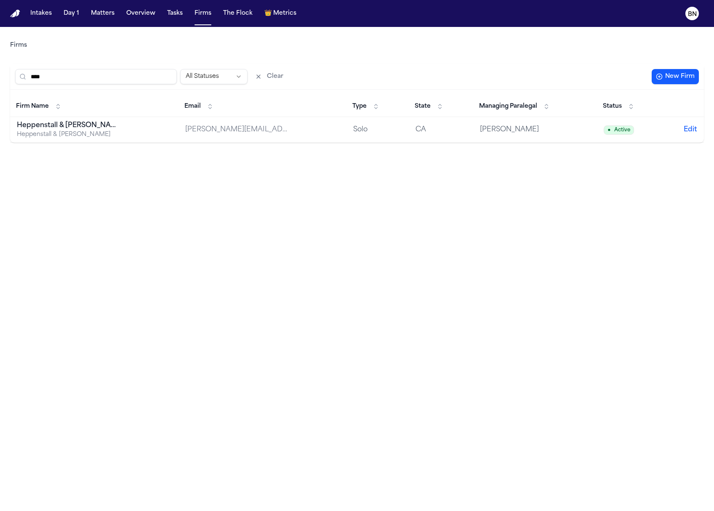 This screenshot has height=511, width=714. What do you see at coordinates (175, 13) in the screenshot?
I see `button: Tasks` at bounding box center [175, 13].